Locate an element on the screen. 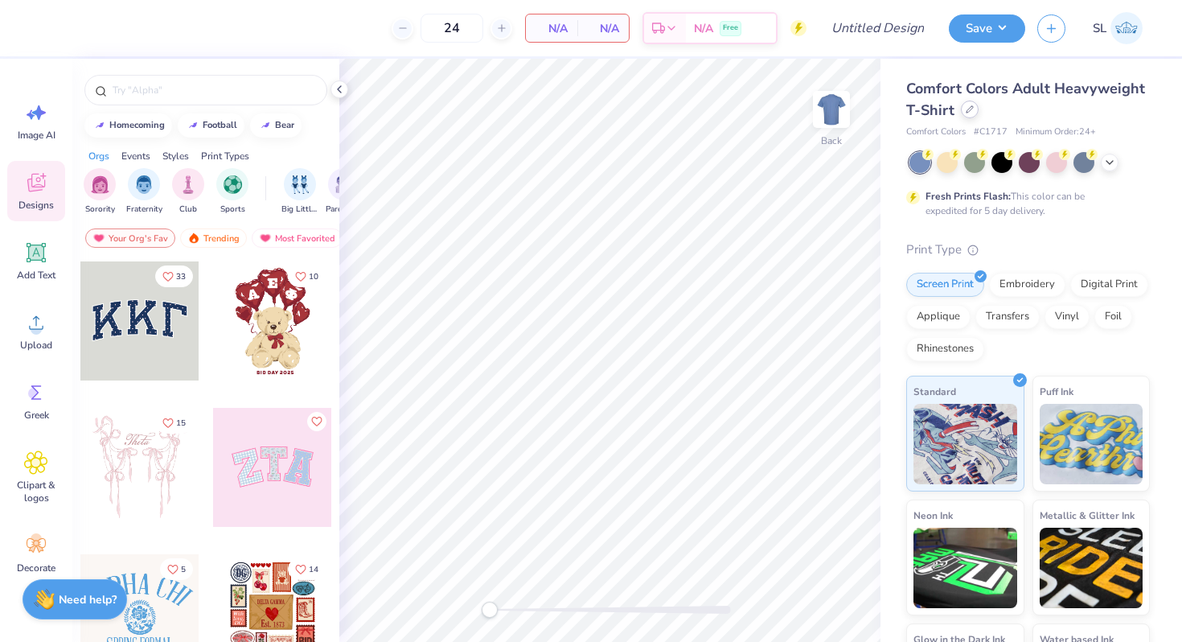 The height and width of the screenshot is (642, 1182). img: Fraternity Image is located at coordinates (144, 184).